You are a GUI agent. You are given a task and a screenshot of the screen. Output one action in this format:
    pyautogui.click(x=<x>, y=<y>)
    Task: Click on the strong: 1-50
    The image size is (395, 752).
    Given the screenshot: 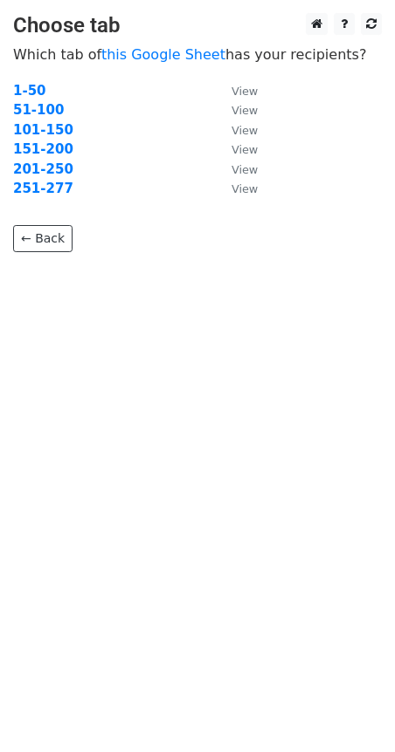 What is the action you would take?
    pyautogui.click(x=30, y=91)
    